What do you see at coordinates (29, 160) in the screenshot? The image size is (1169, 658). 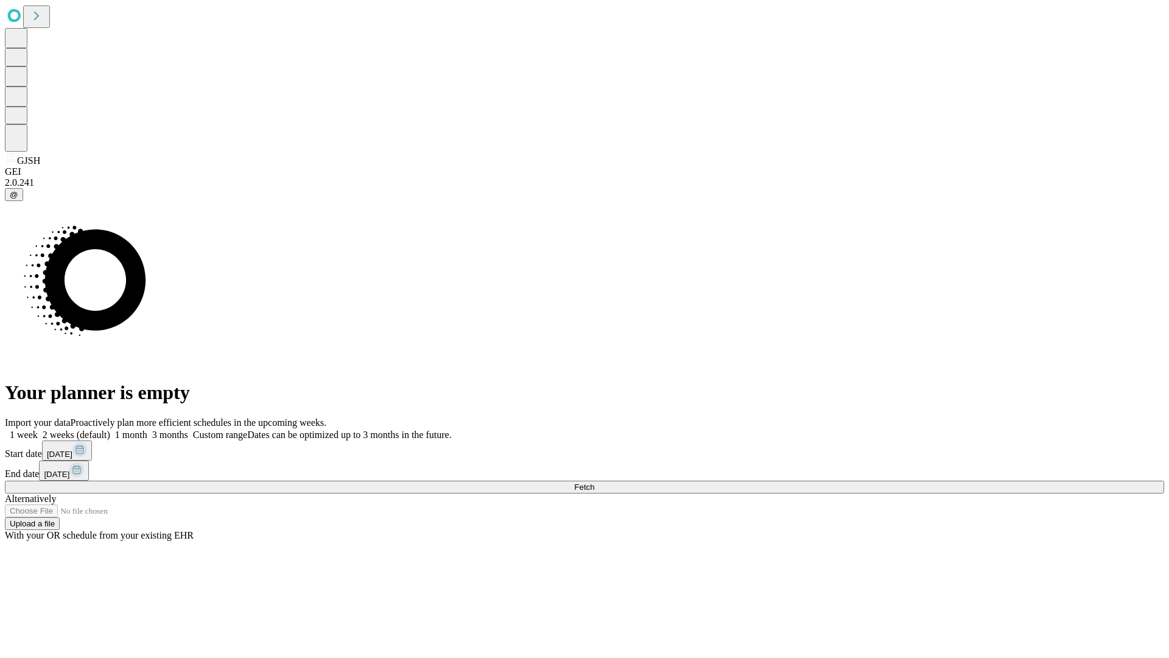 I see `span: GJSH` at bounding box center [29, 160].